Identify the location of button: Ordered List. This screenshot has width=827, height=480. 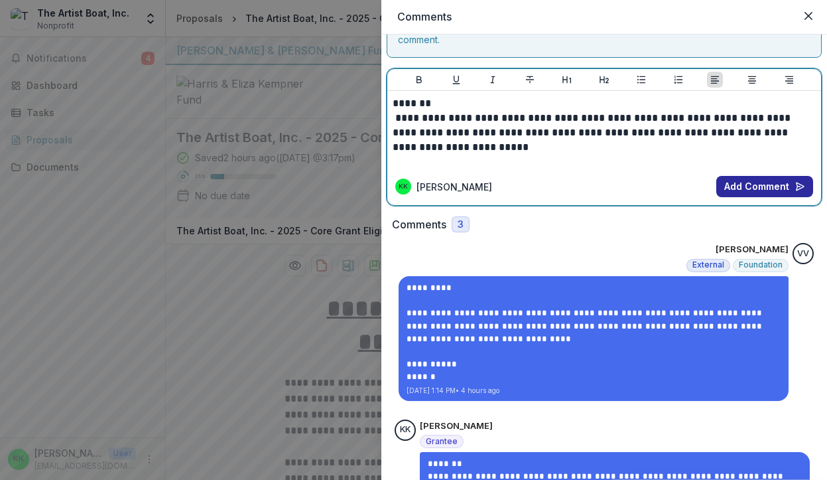
(679, 80).